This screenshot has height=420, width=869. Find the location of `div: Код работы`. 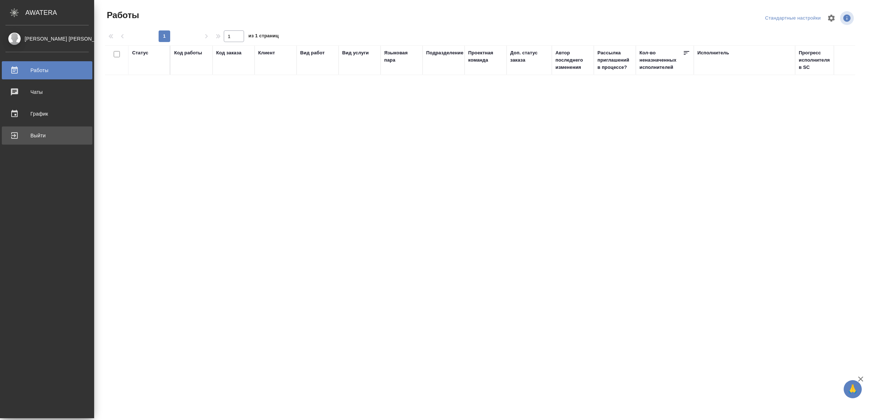

div: Код работы is located at coordinates (188, 53).